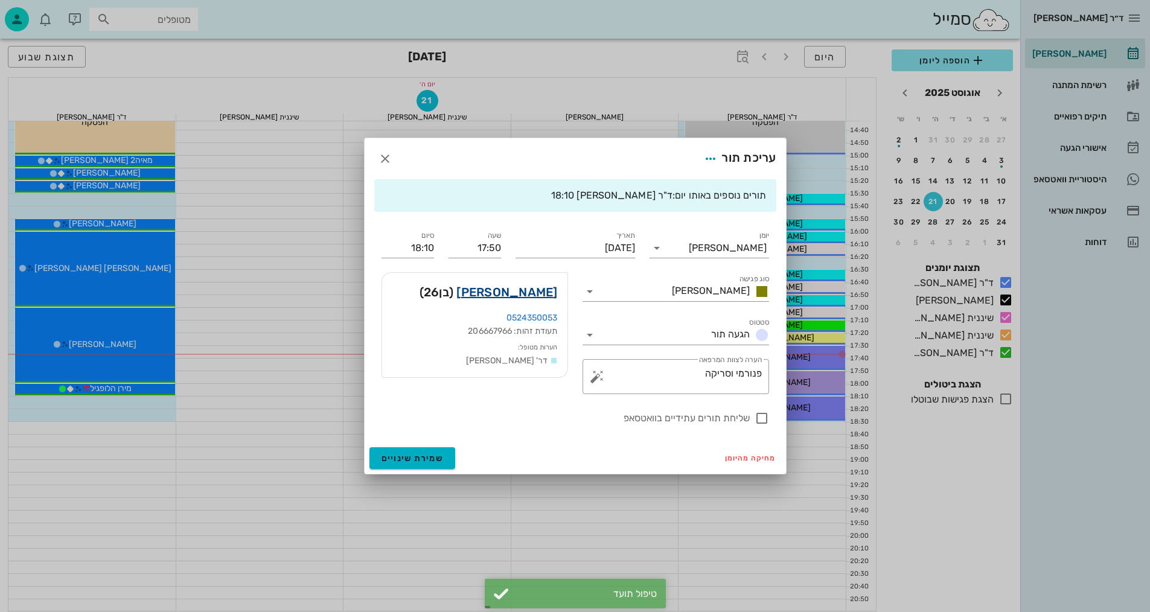  What do you see at coordinates (625, 235) in the screenshot?
I see `label: תאריך` at bounding box center [625, 235].